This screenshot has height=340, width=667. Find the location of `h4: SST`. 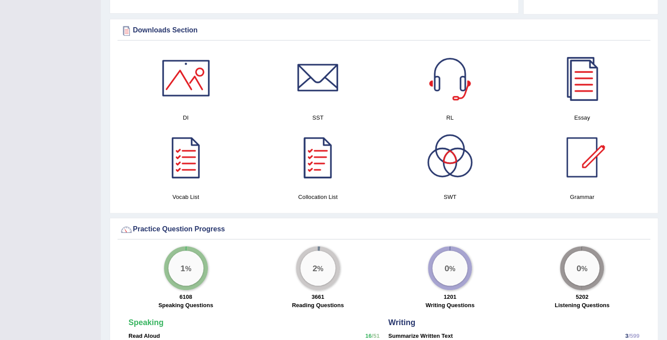

h4: SST is located at coordinates (318, 118).